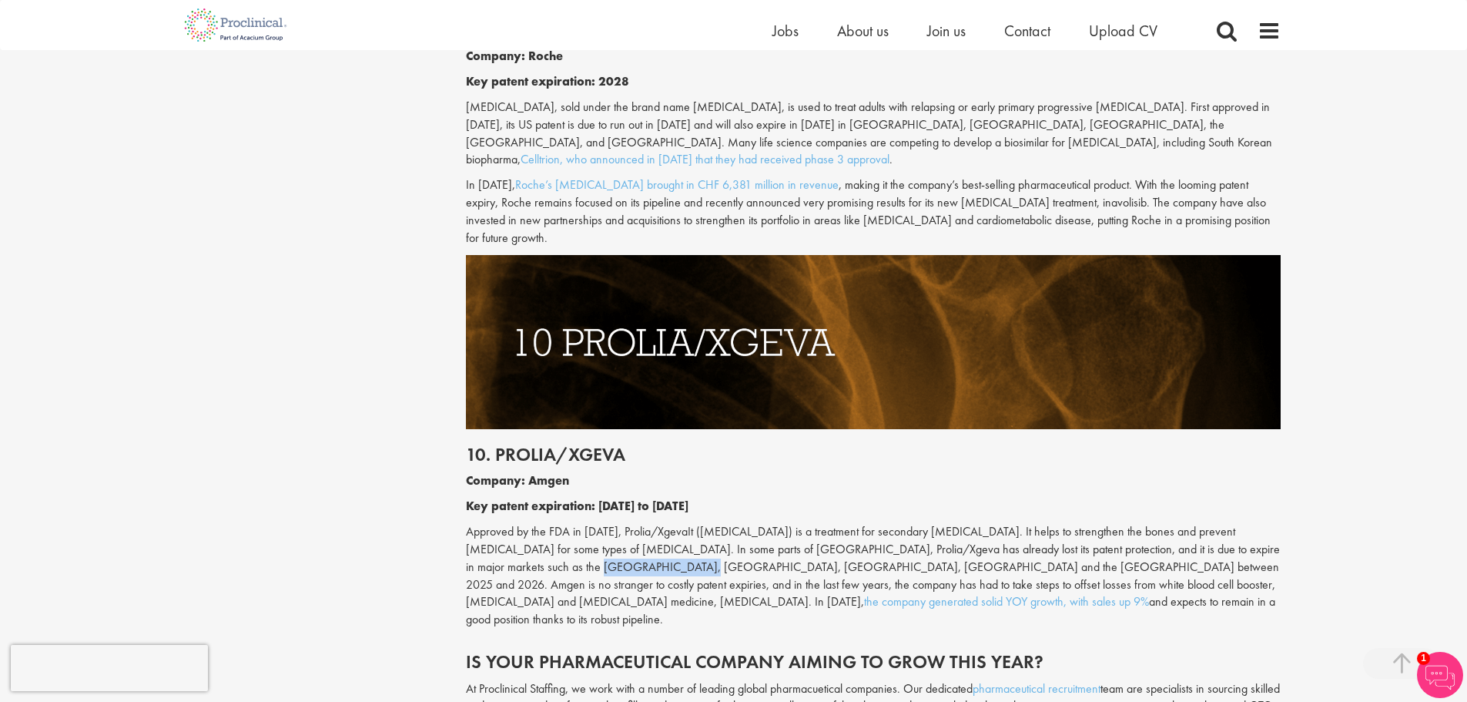 Image resolution: width=1467 pixels, height=702 pixels. What do you see at coordinates (947, 31) in the screenshot?
I see `a: Join us` at bounding box center [947, 31].